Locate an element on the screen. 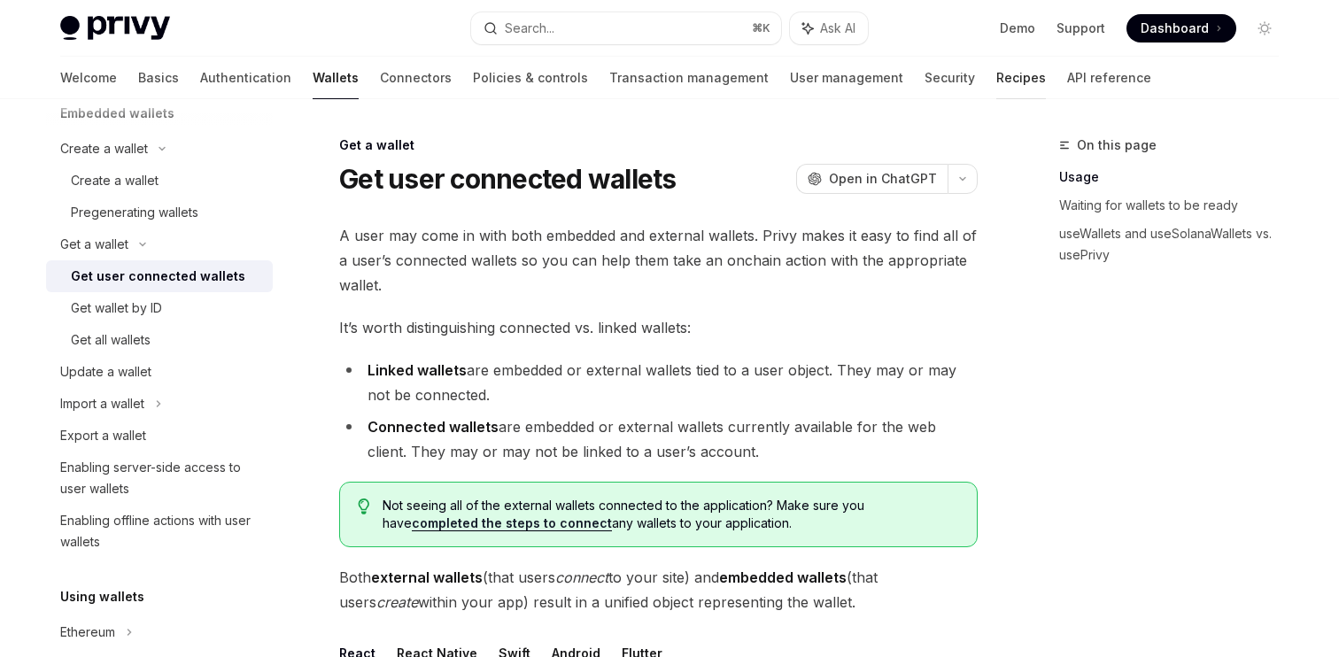 This screenshot has height=657, width=1339. div: Pregenerating wallets is located at coordinates (135, 213).